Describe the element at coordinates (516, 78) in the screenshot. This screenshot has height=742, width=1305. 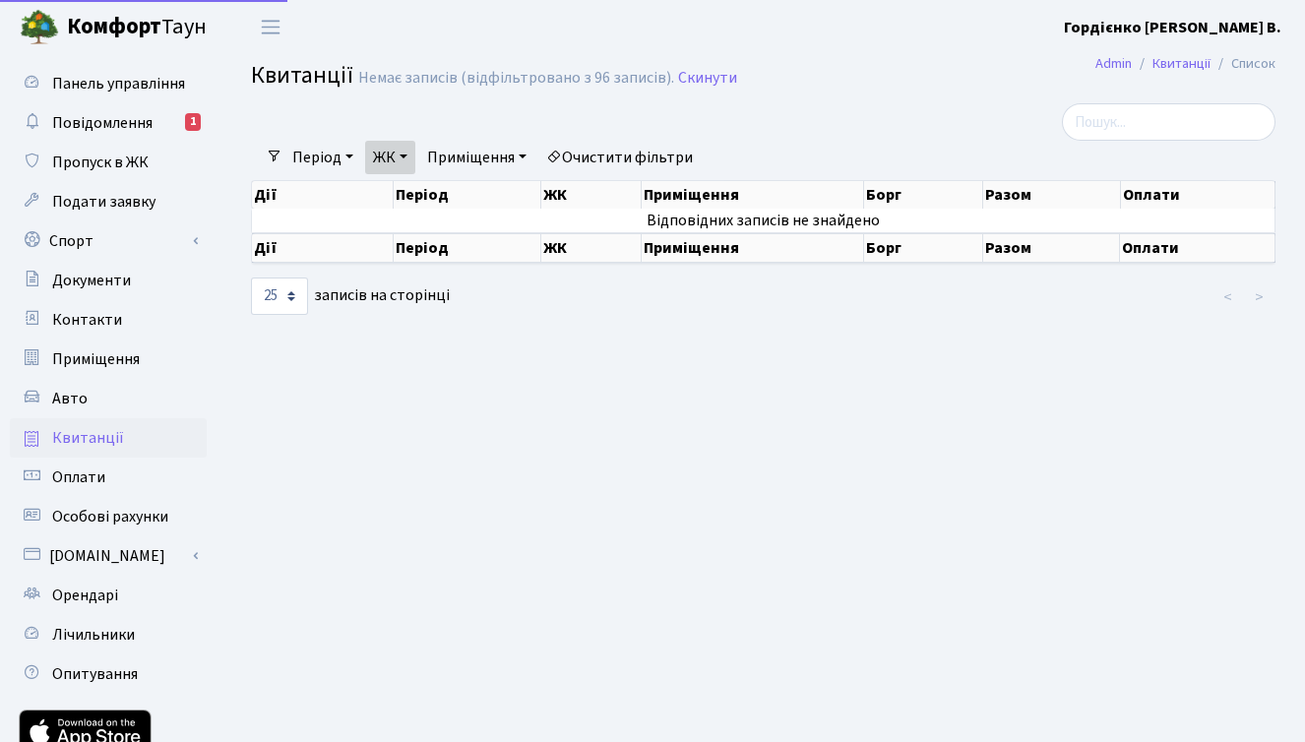
I see `div: Немає записів (відфільтровано з 96 записів).` at that location.